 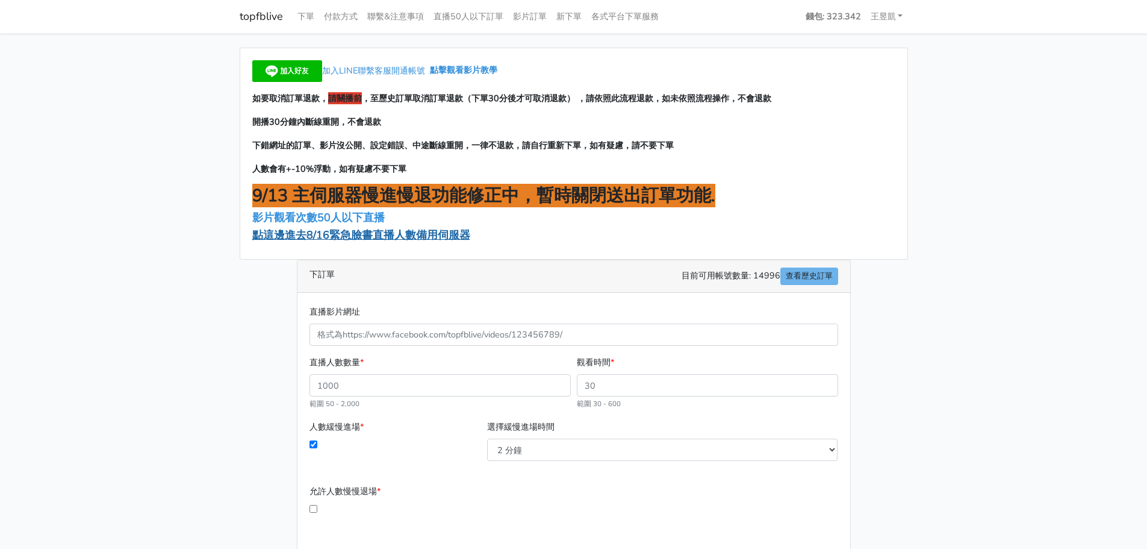 I want to click on label: 選擇緩慢進場時間, so click(x=521, y=426).